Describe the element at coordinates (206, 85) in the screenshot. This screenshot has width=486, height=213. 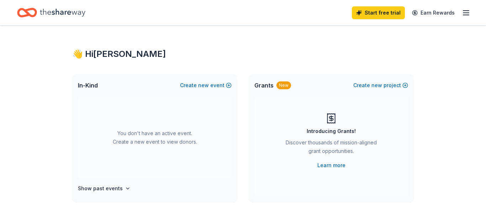
I see `button: Createnewevent` at that location.